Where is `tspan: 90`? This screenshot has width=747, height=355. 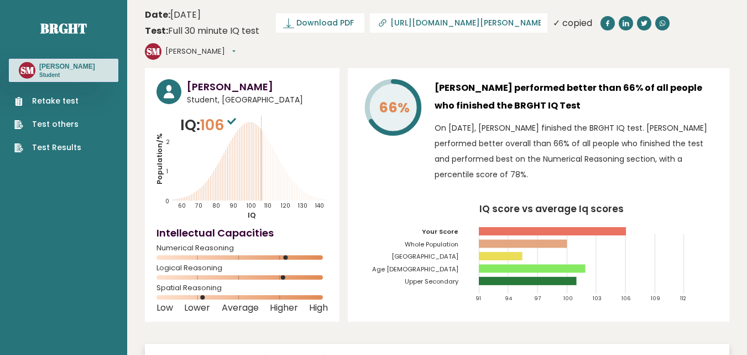 tspan: 90 is located at coordinates (233, 205).